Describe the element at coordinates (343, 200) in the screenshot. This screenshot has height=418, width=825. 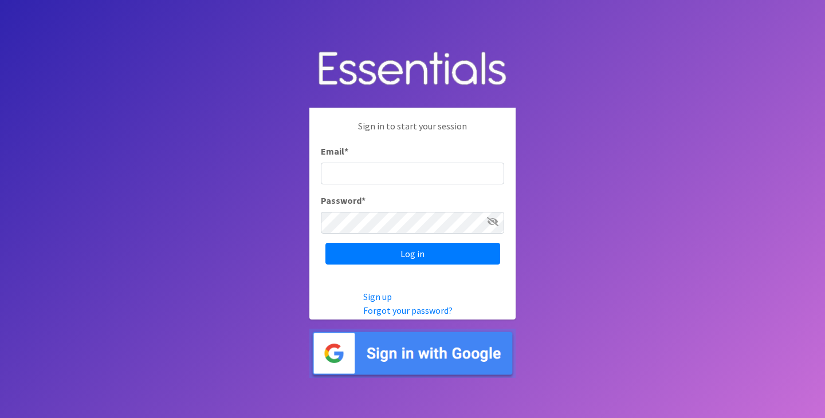
I see `label: Password` at that location.